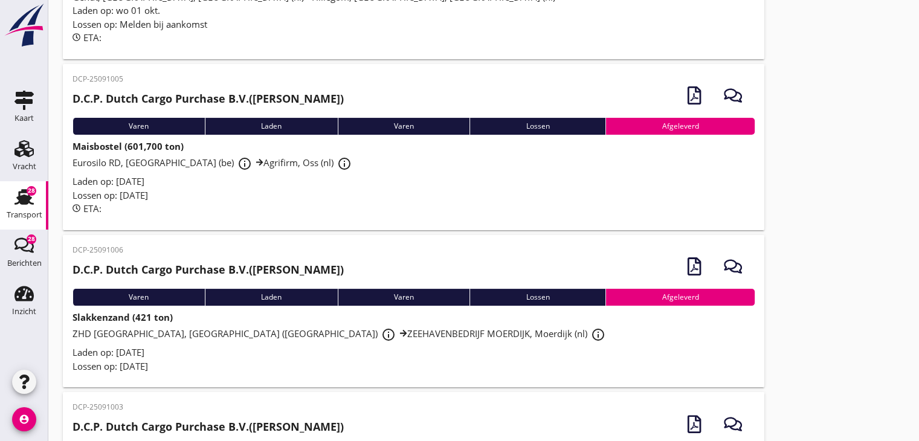 The height and width of the screenshot is (441, 919). I want to click on p: DCP-25091006, so click(208, 250).